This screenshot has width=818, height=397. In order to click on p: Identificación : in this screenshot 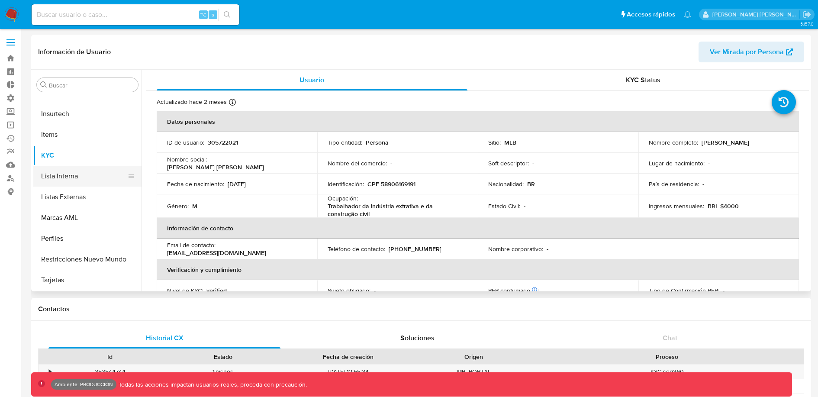, I will do `click(346, 184)`.